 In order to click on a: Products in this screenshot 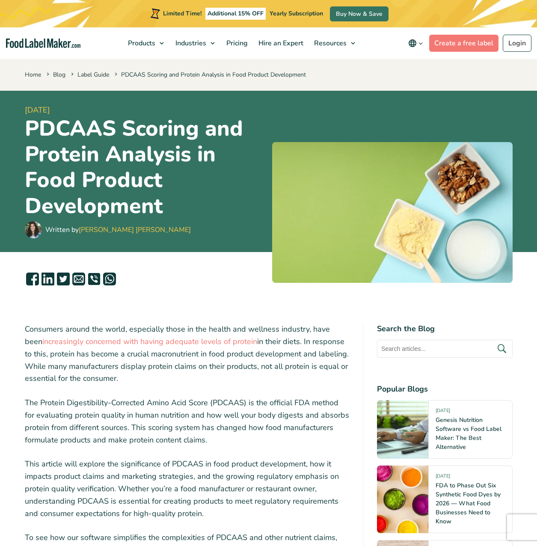, I will do `click(146, 43)`.